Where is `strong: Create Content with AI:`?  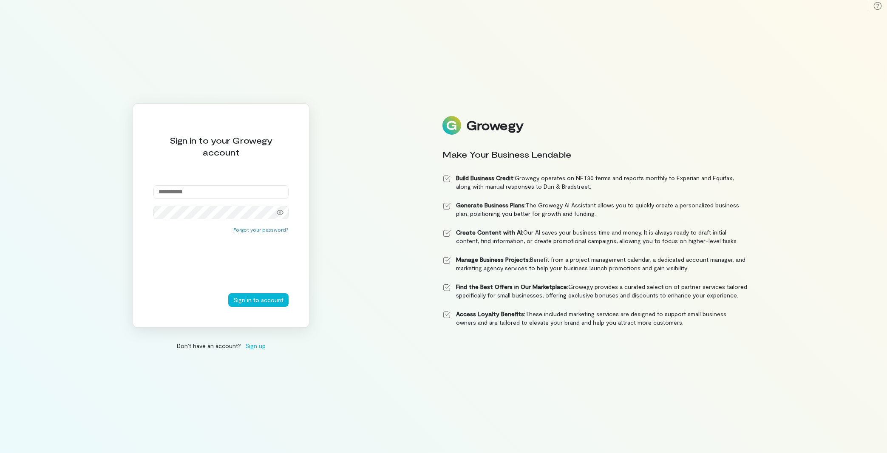 strong: Create Content with AI: is located at coordinates (489, 232).